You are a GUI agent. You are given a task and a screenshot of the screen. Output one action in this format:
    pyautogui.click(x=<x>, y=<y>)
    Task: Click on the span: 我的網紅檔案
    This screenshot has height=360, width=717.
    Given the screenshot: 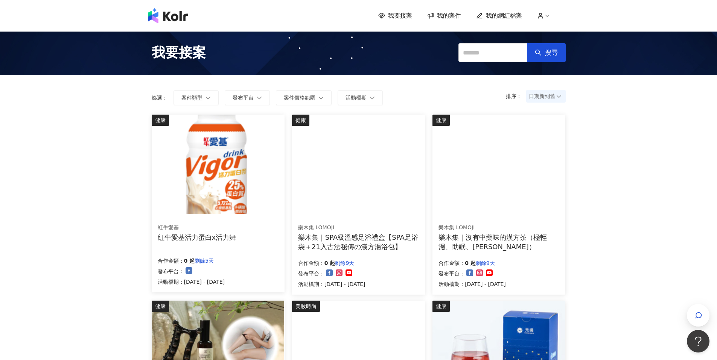 What is the action you would take?
    pyautogui.click(x=504, y=16)
    